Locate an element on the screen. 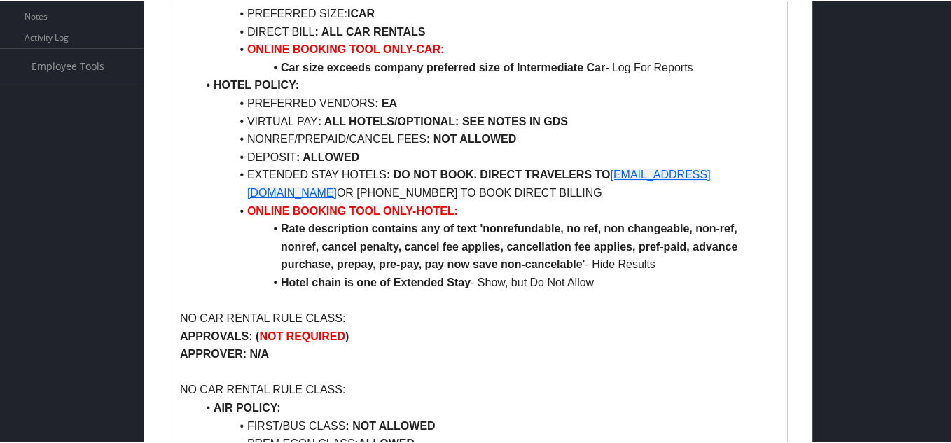  li: VIRTUAL PAY is located at coordinates (487, 120).